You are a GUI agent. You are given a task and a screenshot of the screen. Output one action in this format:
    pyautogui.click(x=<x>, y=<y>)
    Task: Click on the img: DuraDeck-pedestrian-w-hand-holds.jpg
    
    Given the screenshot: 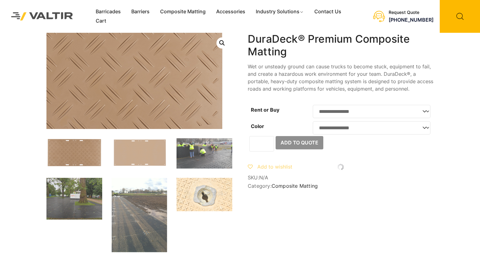 What is the action you would take?
    pyautogui.click(x=139, y=153)
    